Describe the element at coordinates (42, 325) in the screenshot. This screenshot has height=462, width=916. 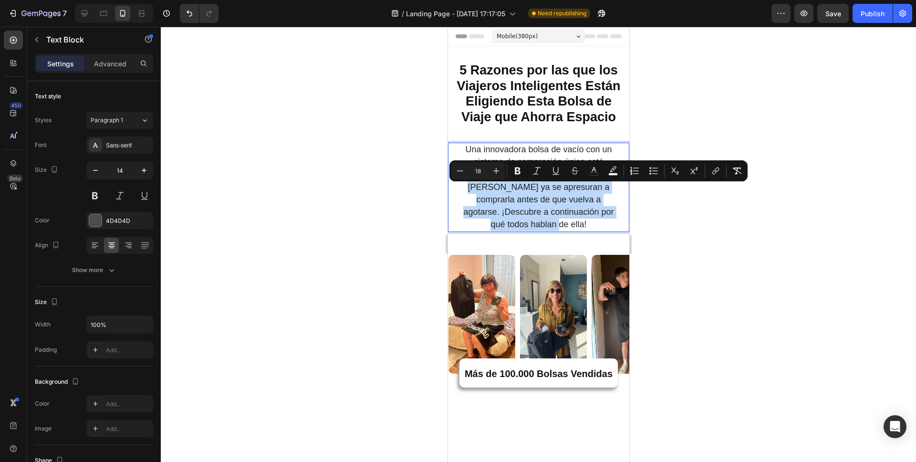
I see `div: Width` at that location.